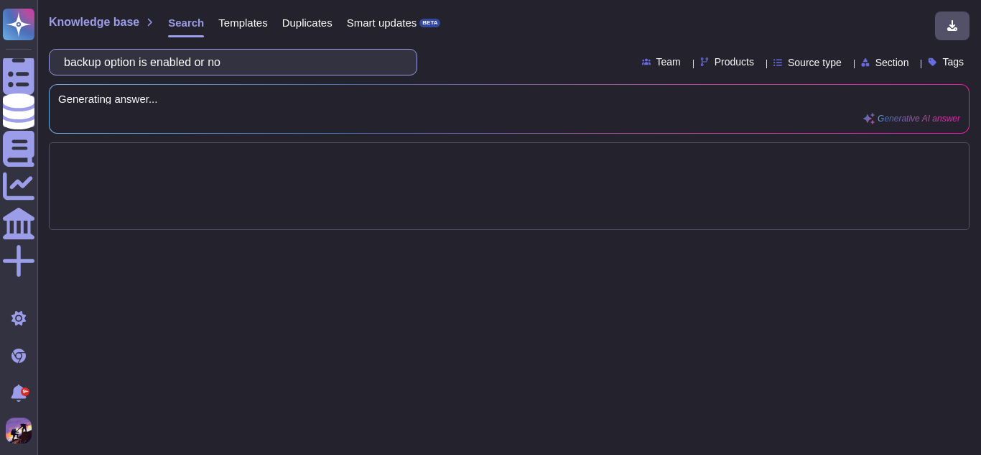 Image resolution: width=981 pixels, height=455 pixels. I want to click on span: Section, so click(892, 62).